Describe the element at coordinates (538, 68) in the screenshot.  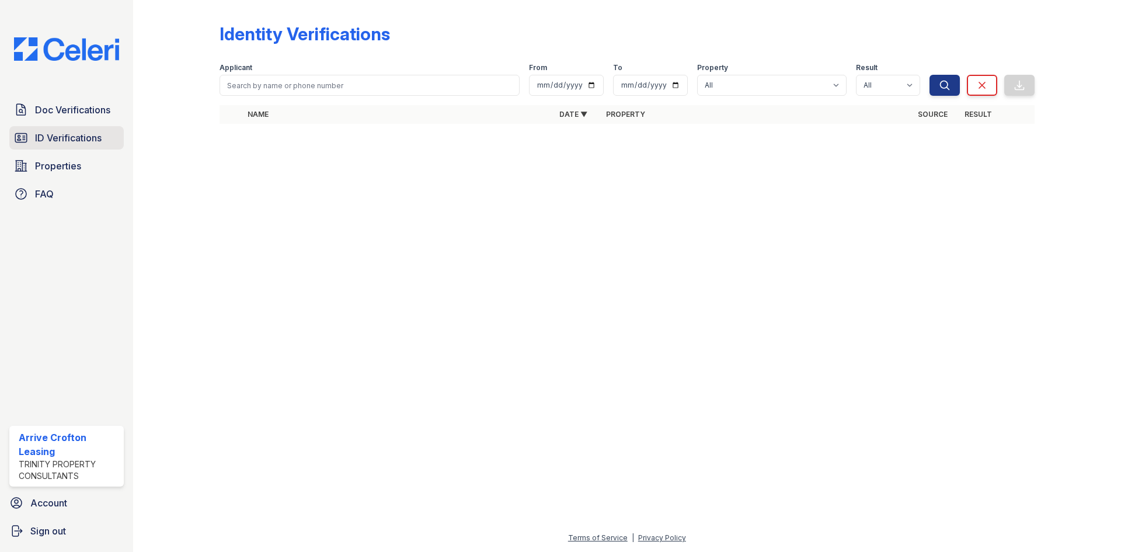
I see `label: From` at that location.